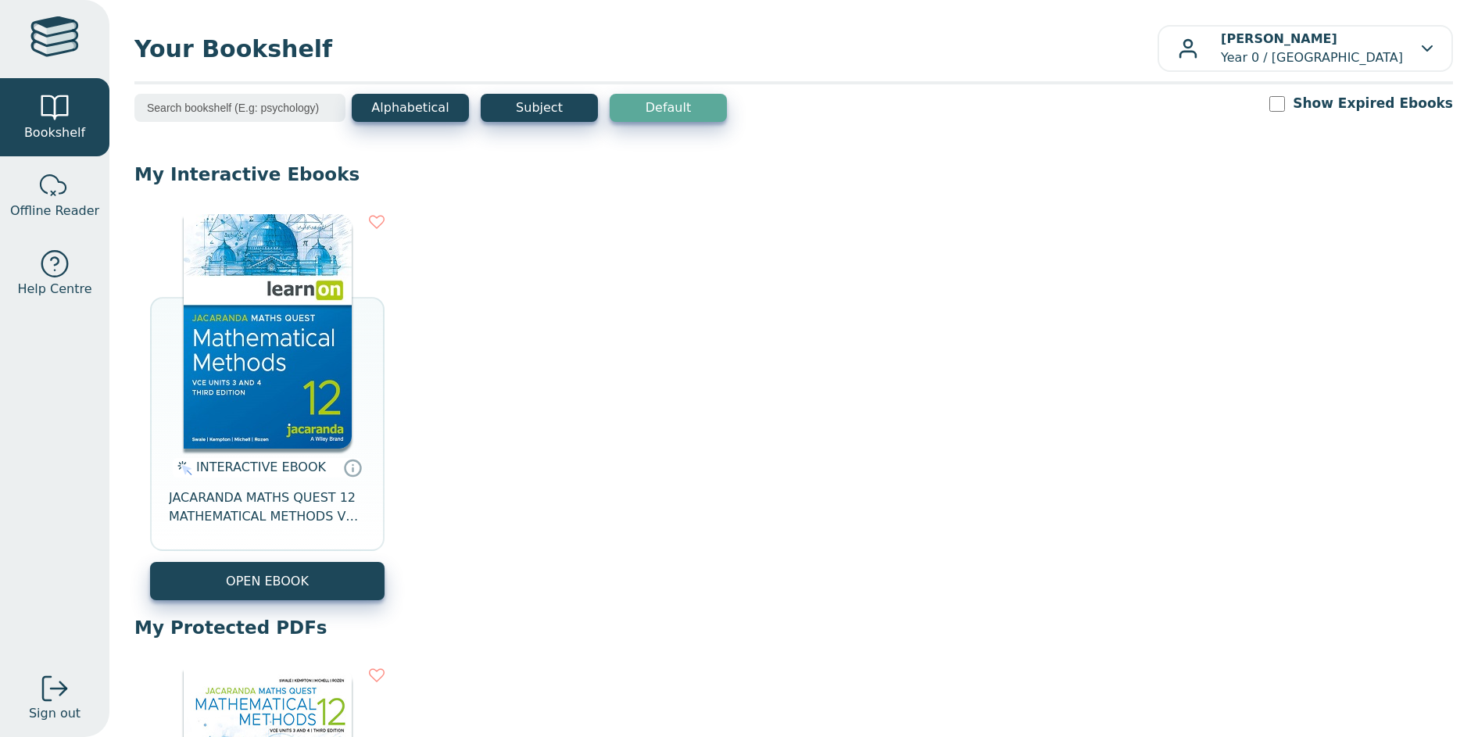 This screenshot has width=1478, height=737. I want to click on span: Offline Reader, so click(55, 211).